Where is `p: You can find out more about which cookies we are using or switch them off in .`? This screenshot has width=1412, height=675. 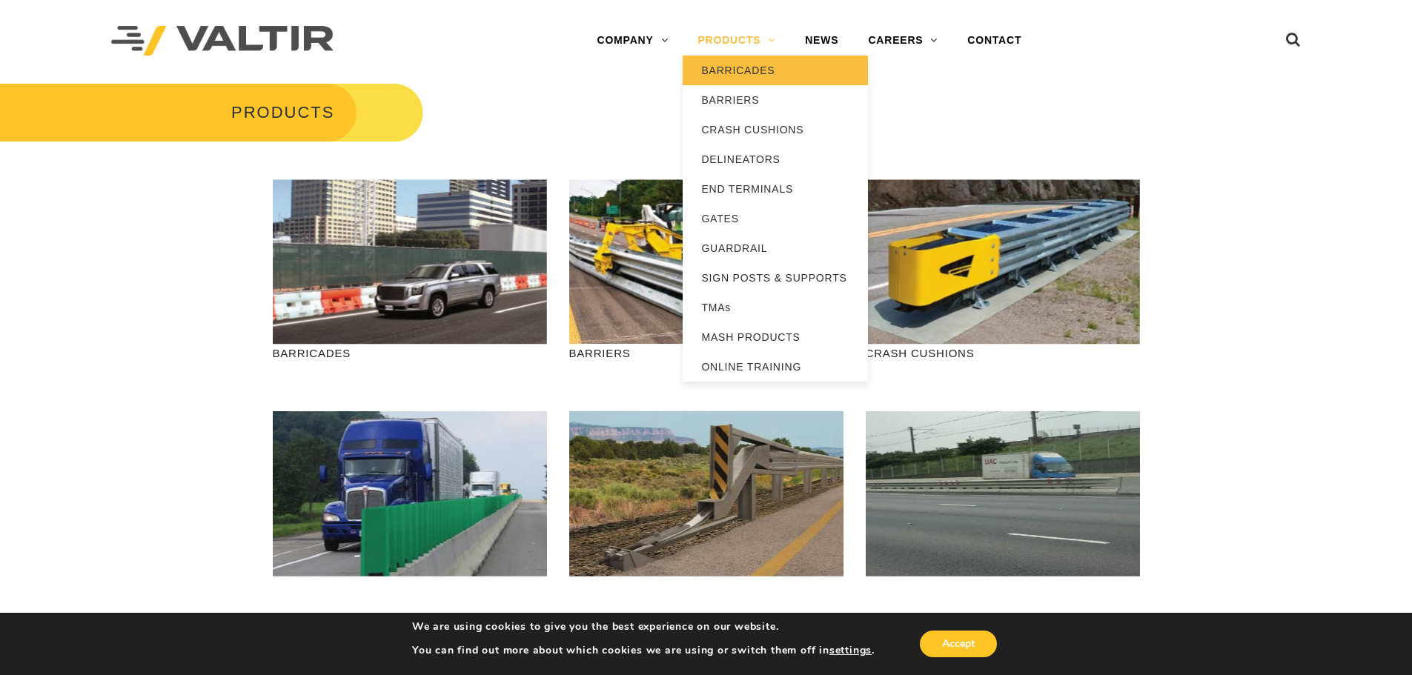
p: You can find out more about which cookies we are using or switch them off in . is located at coordinates (643, 651).